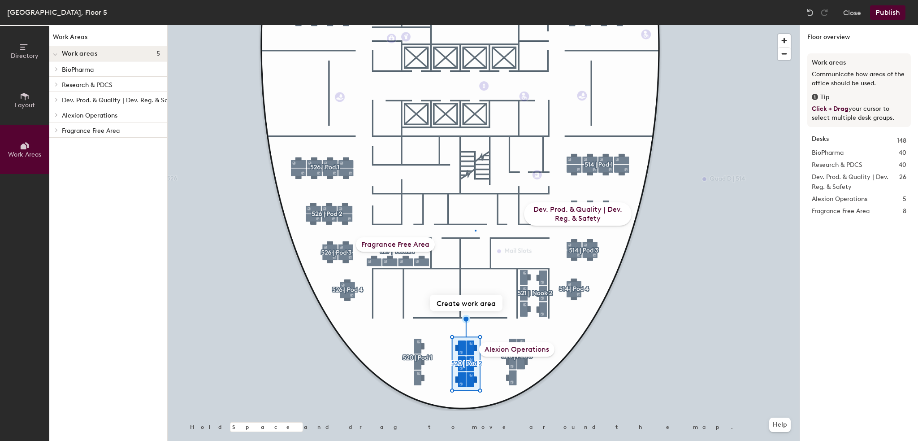 Image resolution: width=918 pixels, height=441 pixels. What do you see at coordinates (25, 105) in the screenshot?
I see `span: Layout` at bounding box center [25, 105].